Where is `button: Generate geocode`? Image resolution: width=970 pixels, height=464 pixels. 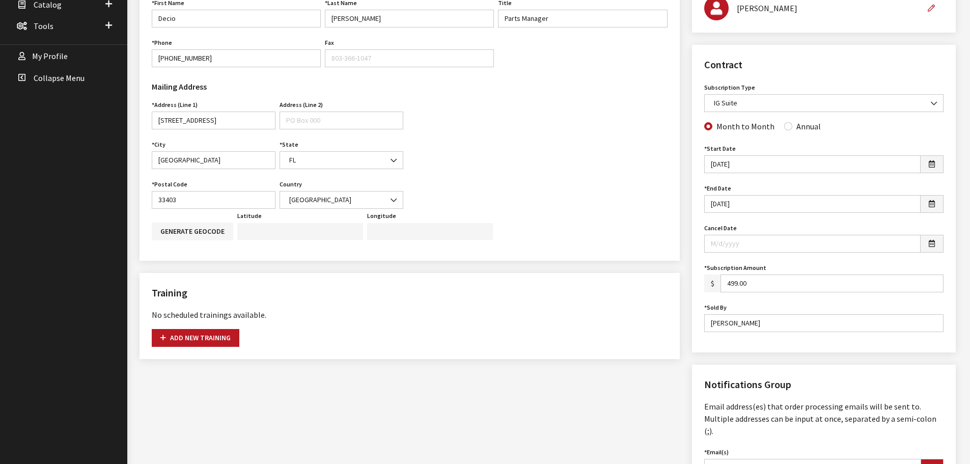 button: Generate geocode is located at coordinates (193, 231).